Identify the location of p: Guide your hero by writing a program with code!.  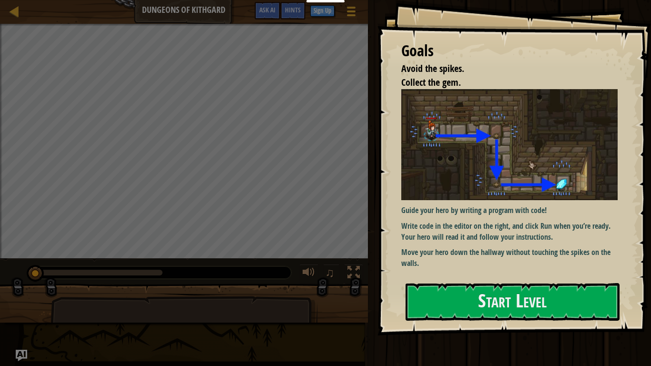
(510, 210).